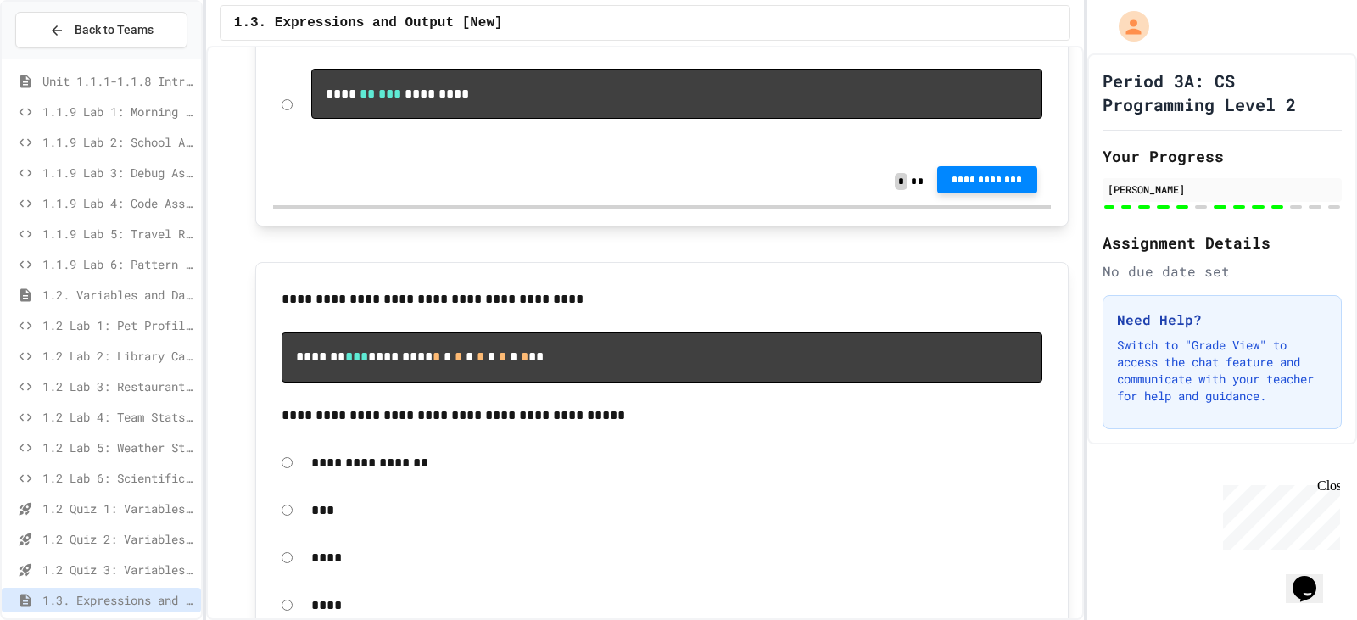 The width and height of the screenshot is (1357, 620). Describe the element at coordinates (1222, 156) in the screenshot. I see `h2: Your Progress` at that location.